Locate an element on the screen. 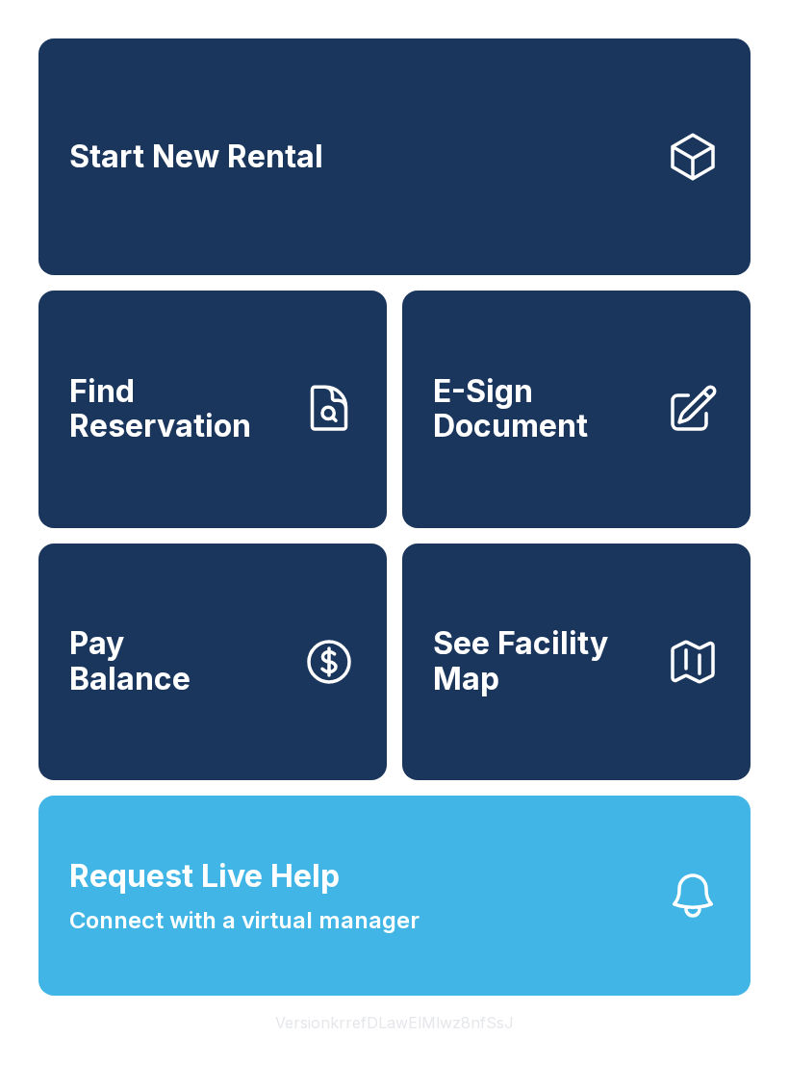 Image resolution: width=789 pixels, height=1088 pixels. button: Request Live HelpConnect with a virtual manager is located at coordinates (395, 896).